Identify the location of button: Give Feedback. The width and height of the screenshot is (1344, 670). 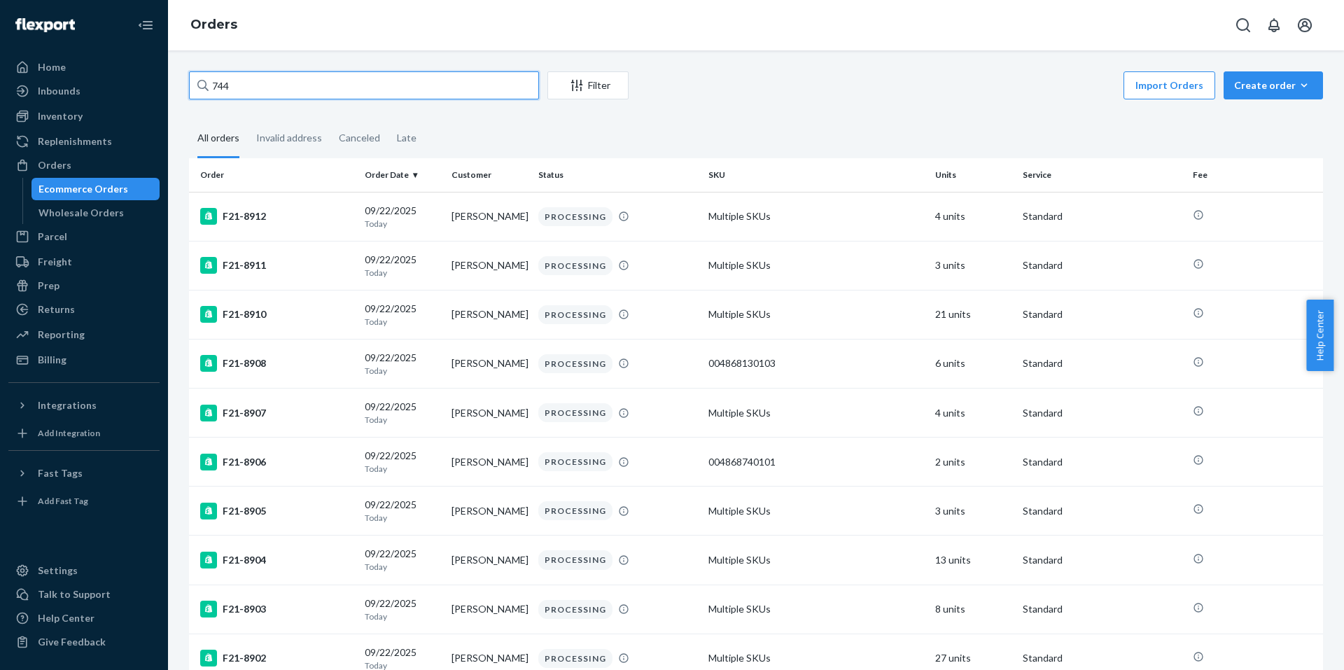
(84, 642).